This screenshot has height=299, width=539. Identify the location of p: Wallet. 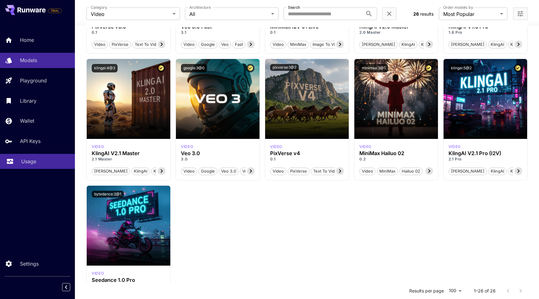
(27, 121).